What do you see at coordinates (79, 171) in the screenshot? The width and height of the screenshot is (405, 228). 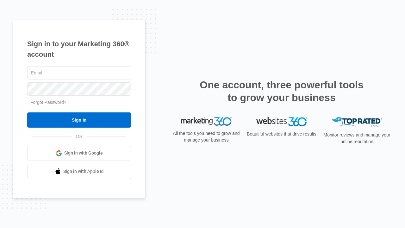 I see `a: Sign in with Apple Id` at bounding box center [79, 171].